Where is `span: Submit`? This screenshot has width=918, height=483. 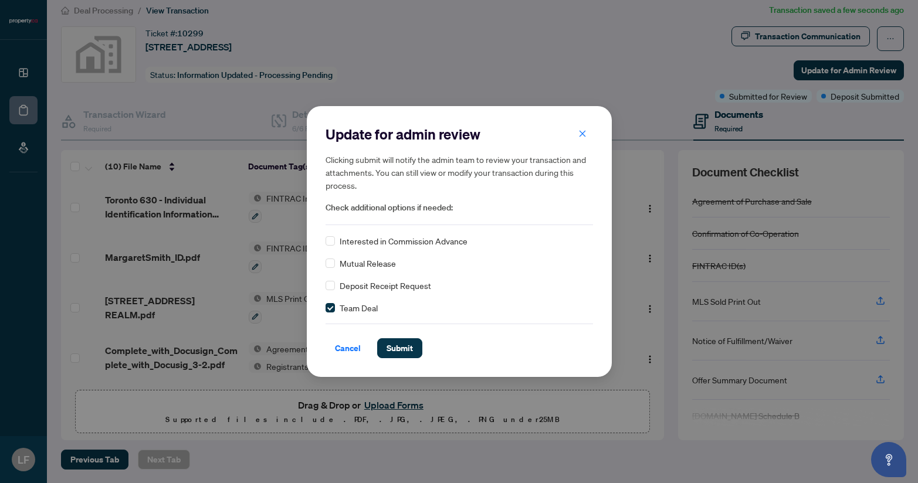 span: Submit is located at coordinates (399, 348).